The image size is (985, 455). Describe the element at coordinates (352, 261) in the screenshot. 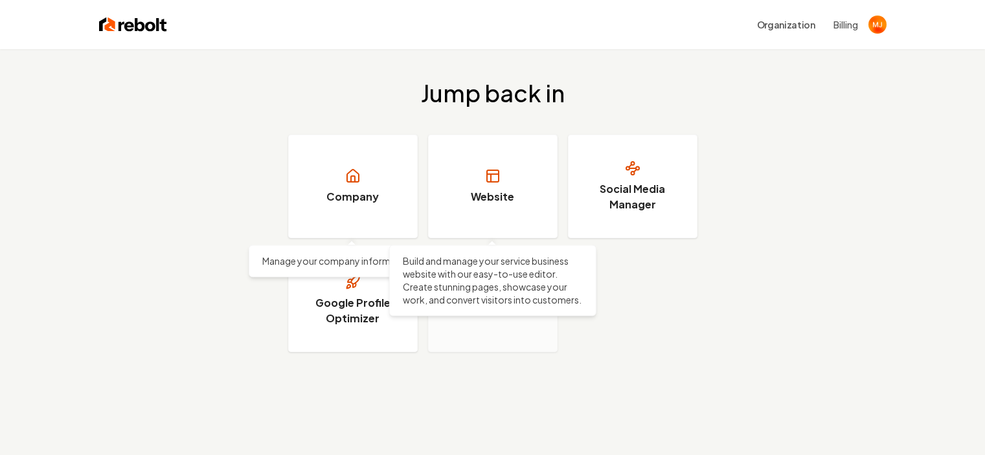

I see `p: Manage your company information.` at that location.